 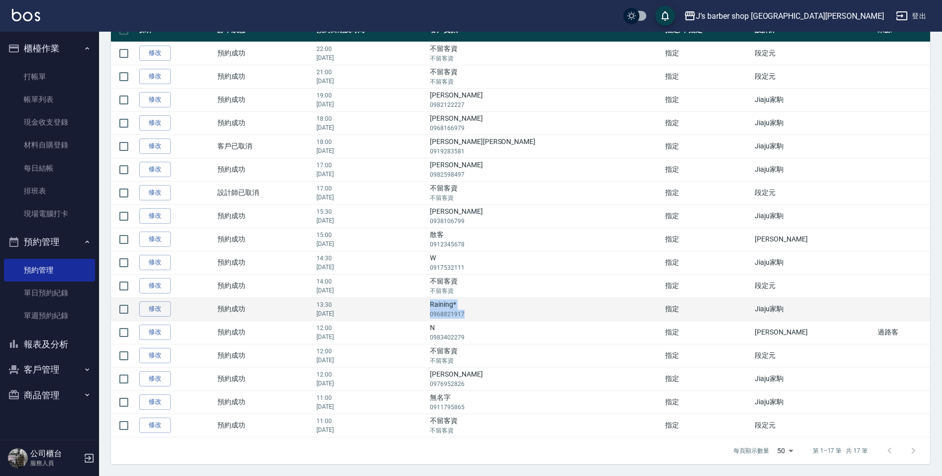 I want to click on p: 14:30, so click(x=371, y=258).